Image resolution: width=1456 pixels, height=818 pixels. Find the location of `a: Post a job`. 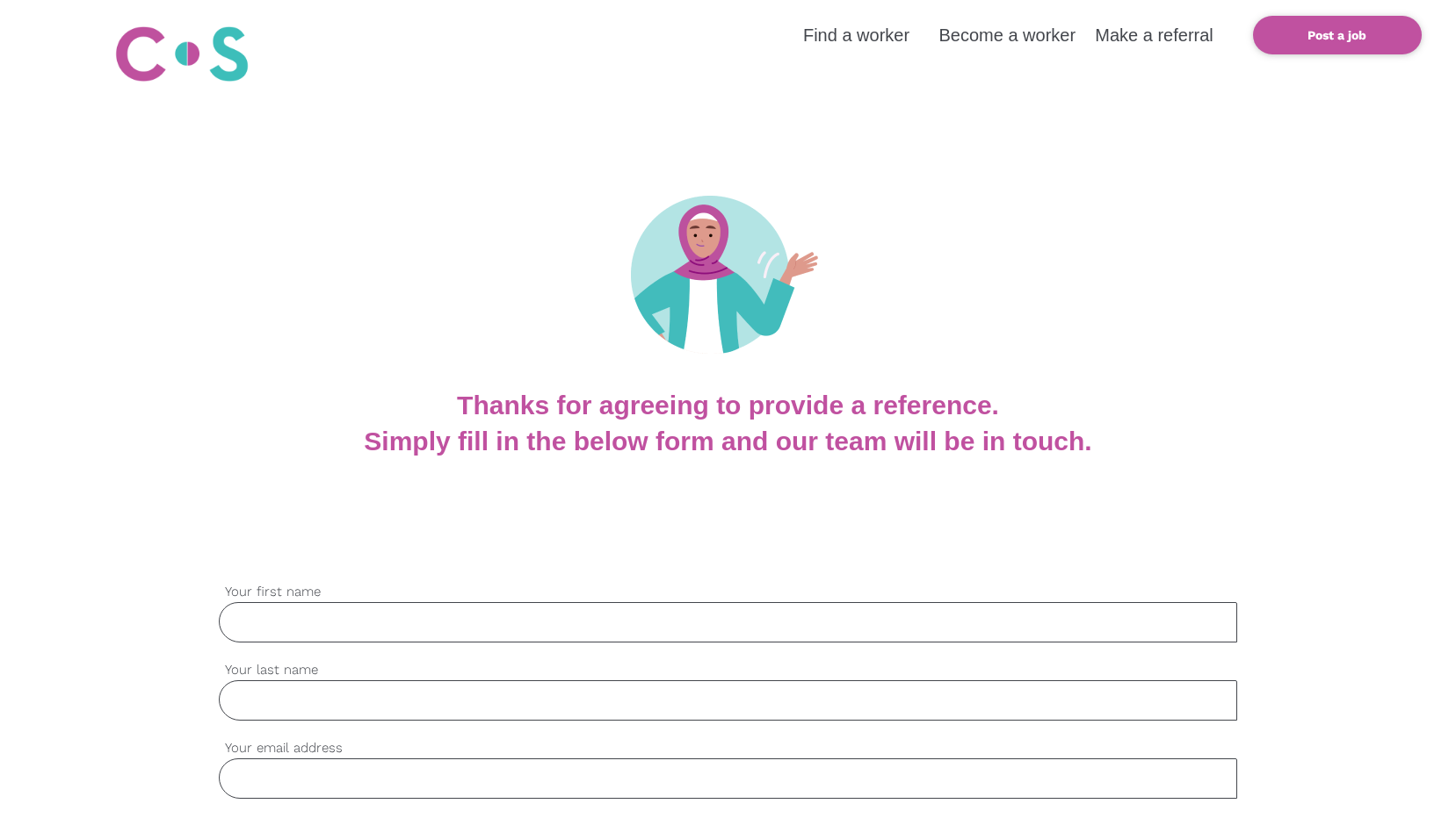

a: Post a job is located at coordinates (1337, 35).